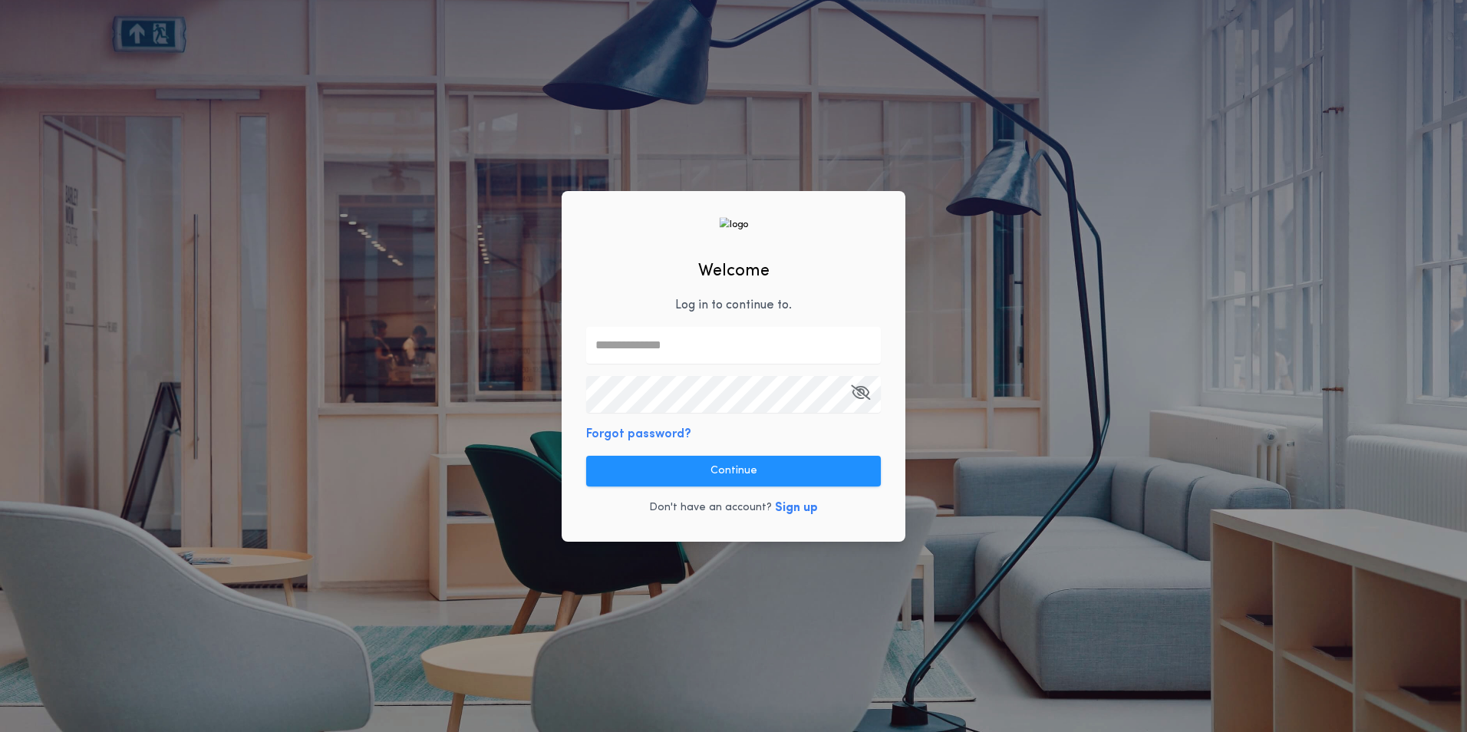 The image size is (1467, 732). Describe the element at coordinates (733, 305) in the screenshot. I see `p: Log in to continue to .` at that location.